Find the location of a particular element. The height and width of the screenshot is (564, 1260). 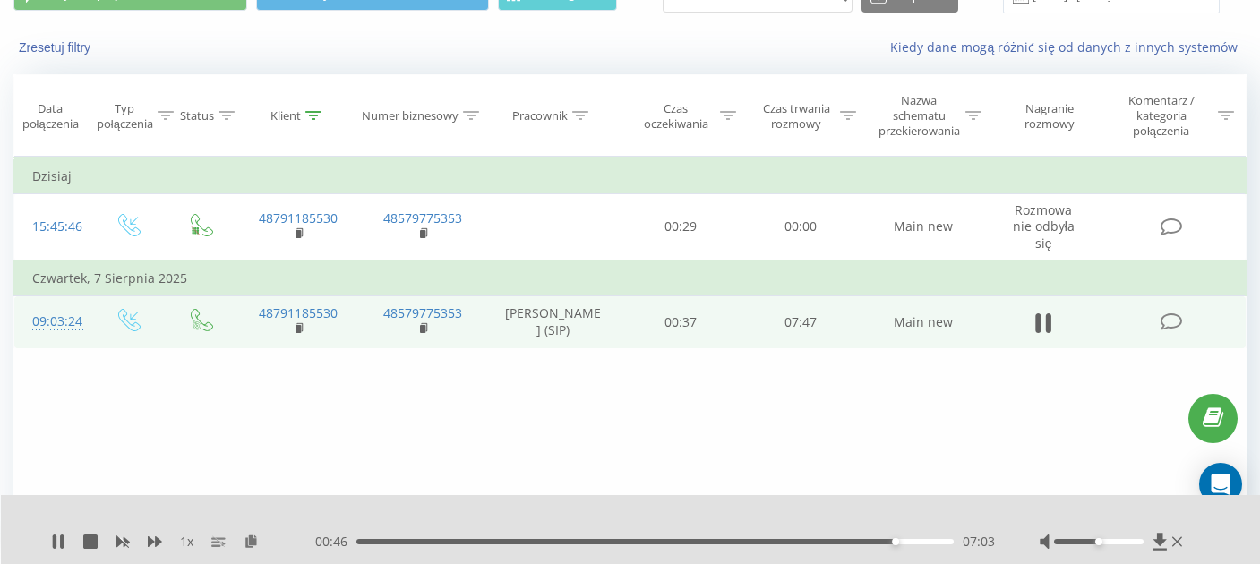

td: 00:29 is located at coordinates (680, 227).